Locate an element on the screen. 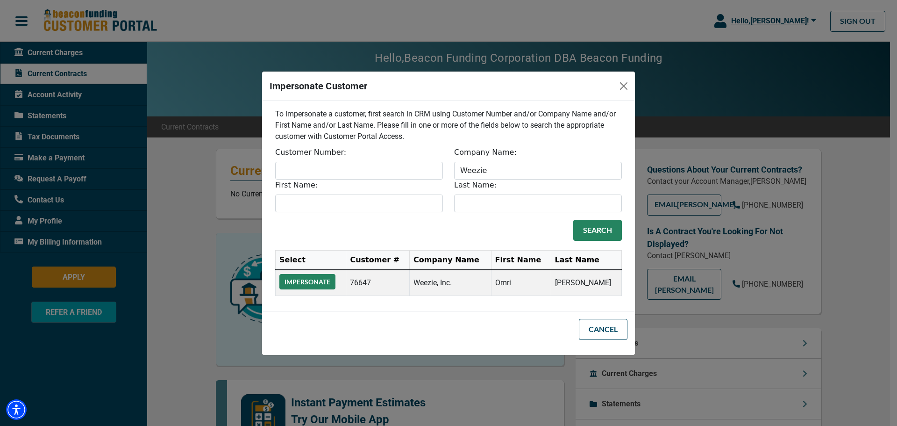 This screenshot has width=897, height=426. button: Cancel is located at coordinates (603, 329).